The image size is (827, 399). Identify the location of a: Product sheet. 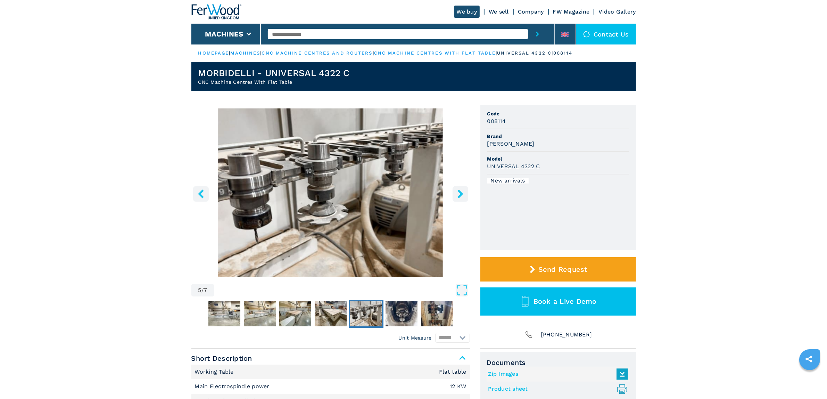
(556, 388).